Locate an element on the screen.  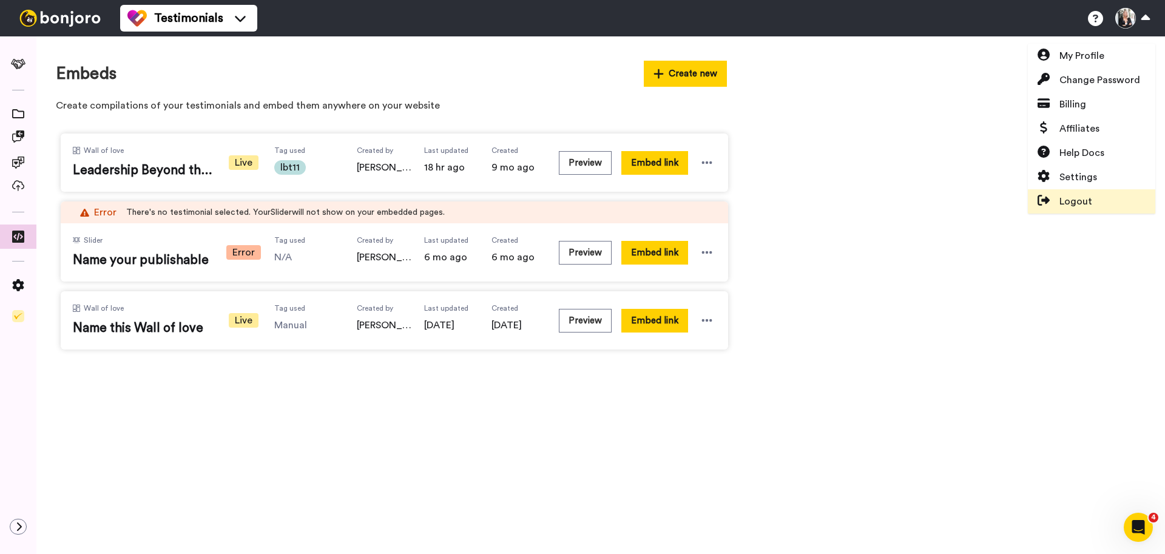
span: Testimonials is located at coordinates (189, 18).